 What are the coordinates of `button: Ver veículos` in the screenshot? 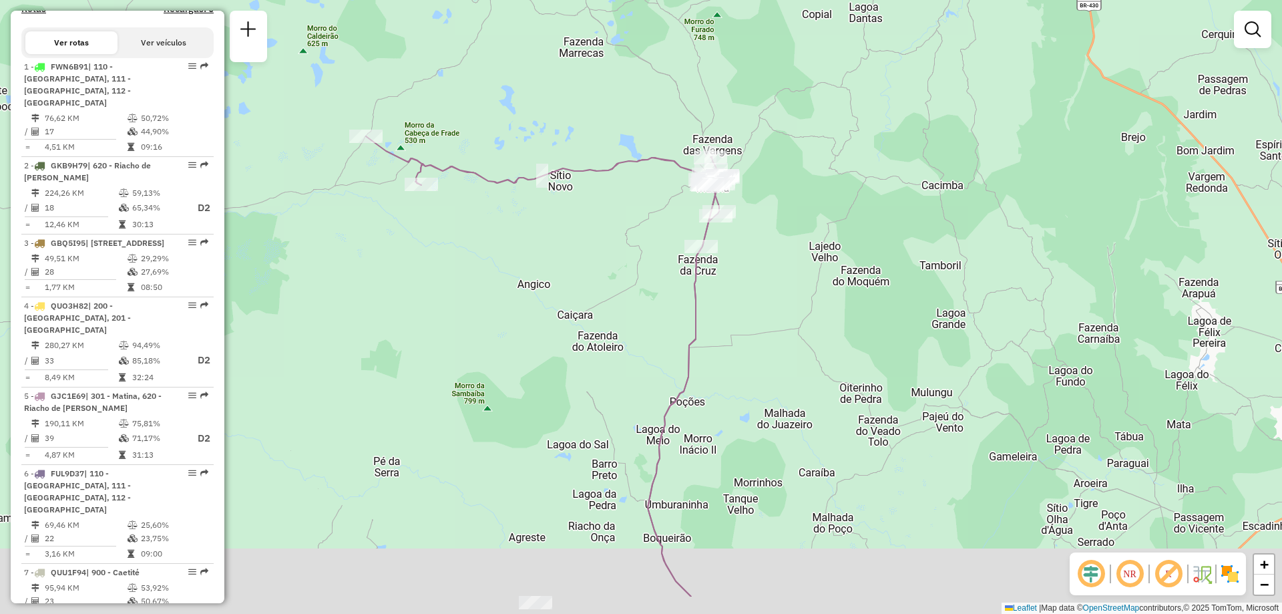 It's located at (164, 43).